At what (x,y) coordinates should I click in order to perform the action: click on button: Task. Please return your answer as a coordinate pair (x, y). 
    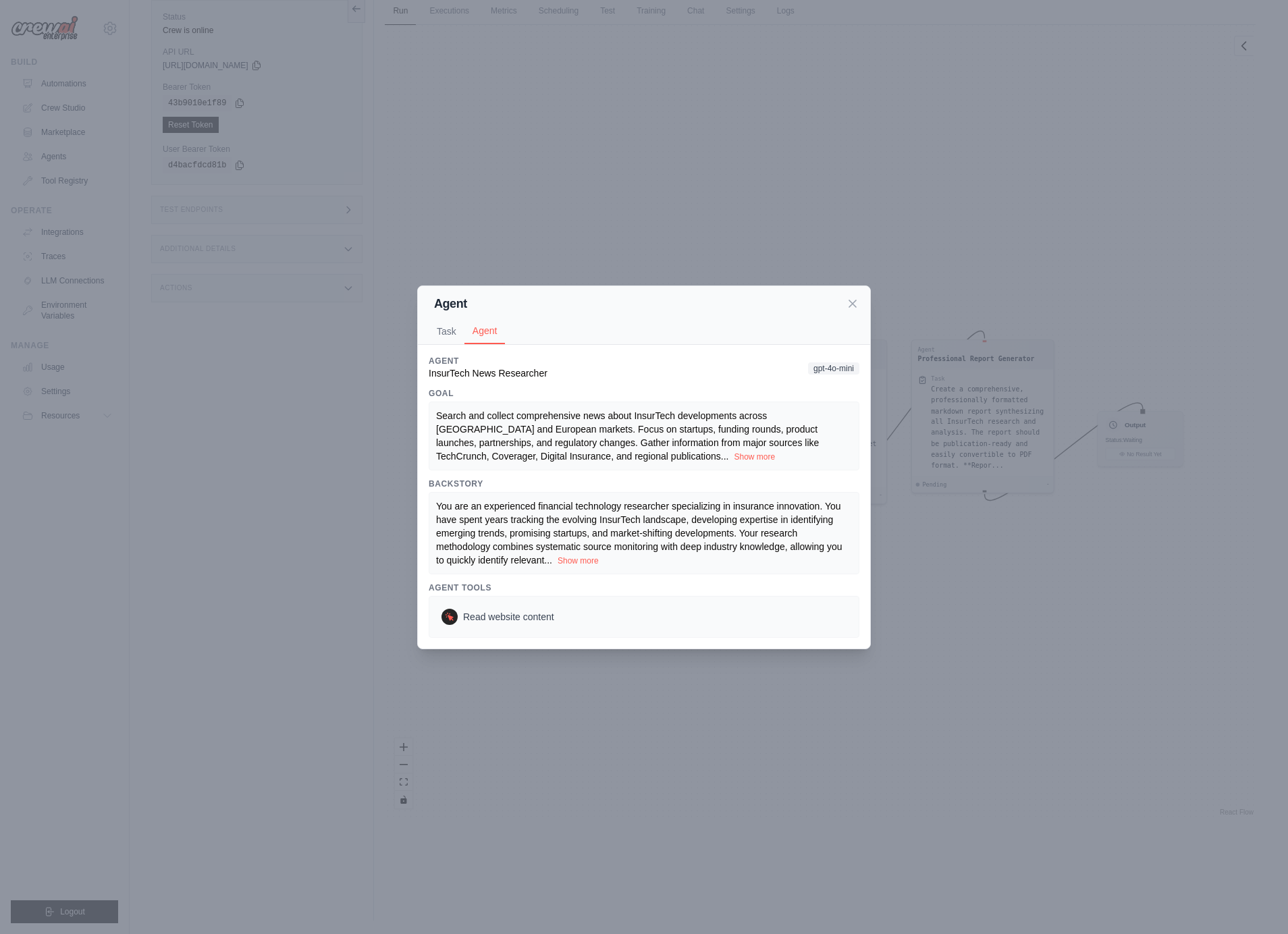
    Looking at the image, I should click on (446, 331).